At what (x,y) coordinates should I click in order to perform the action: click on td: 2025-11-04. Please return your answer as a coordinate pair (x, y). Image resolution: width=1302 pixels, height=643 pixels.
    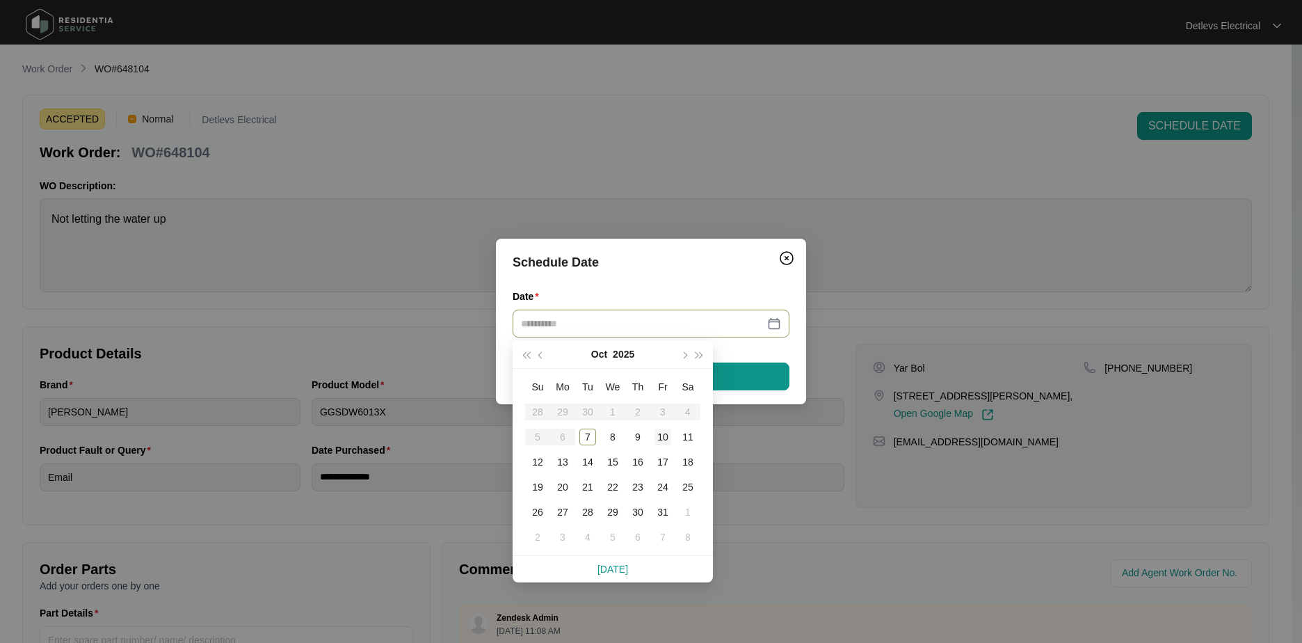
    Looking at the image, I should click on (588, 537).